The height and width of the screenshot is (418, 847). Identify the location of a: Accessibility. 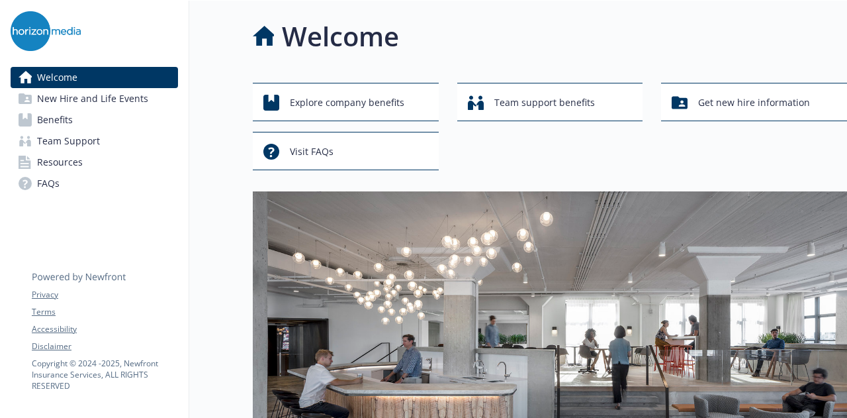
(105, 329).